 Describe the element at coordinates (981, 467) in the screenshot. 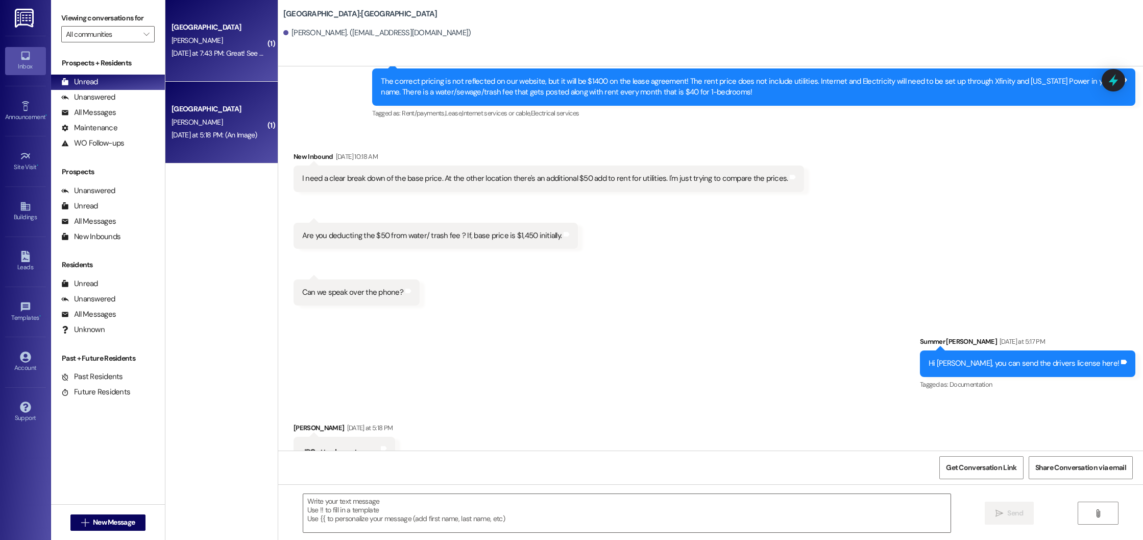

I see `span: Get Conversation Link` at that location.